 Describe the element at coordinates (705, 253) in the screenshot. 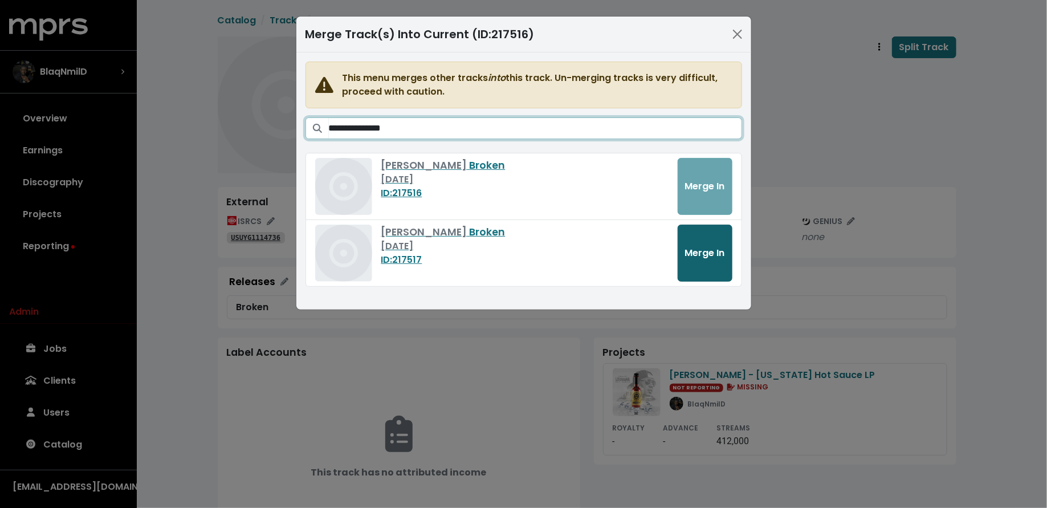

I see `span: Merge In` at that location.